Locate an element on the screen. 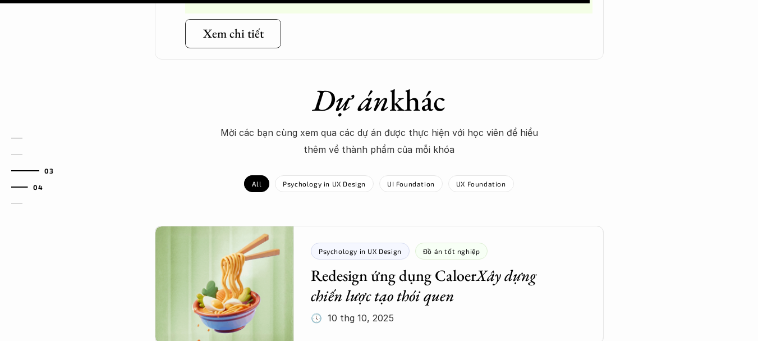 Image resolution: width=758 pixels, height=341 pixels. h5: Xem chi tiết is located at coordinates (234, 34).